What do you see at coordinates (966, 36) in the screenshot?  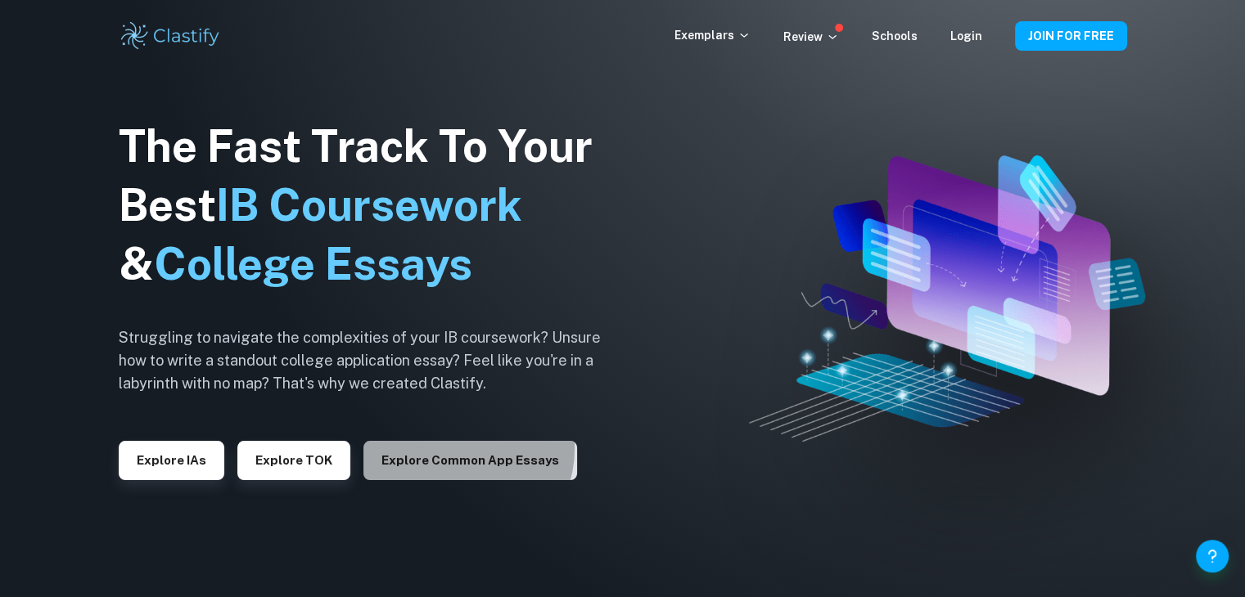 I see `a: Login` at bounding box center [966, 36].